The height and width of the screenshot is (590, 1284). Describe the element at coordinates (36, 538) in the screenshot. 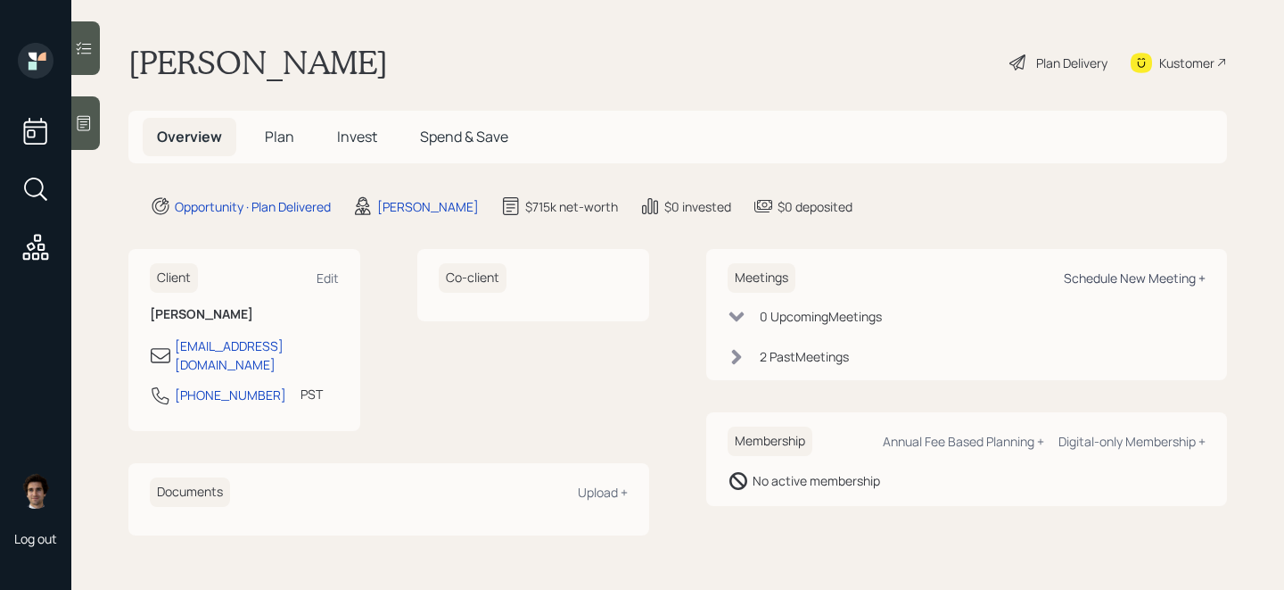

I see `div: Log out` at that location.